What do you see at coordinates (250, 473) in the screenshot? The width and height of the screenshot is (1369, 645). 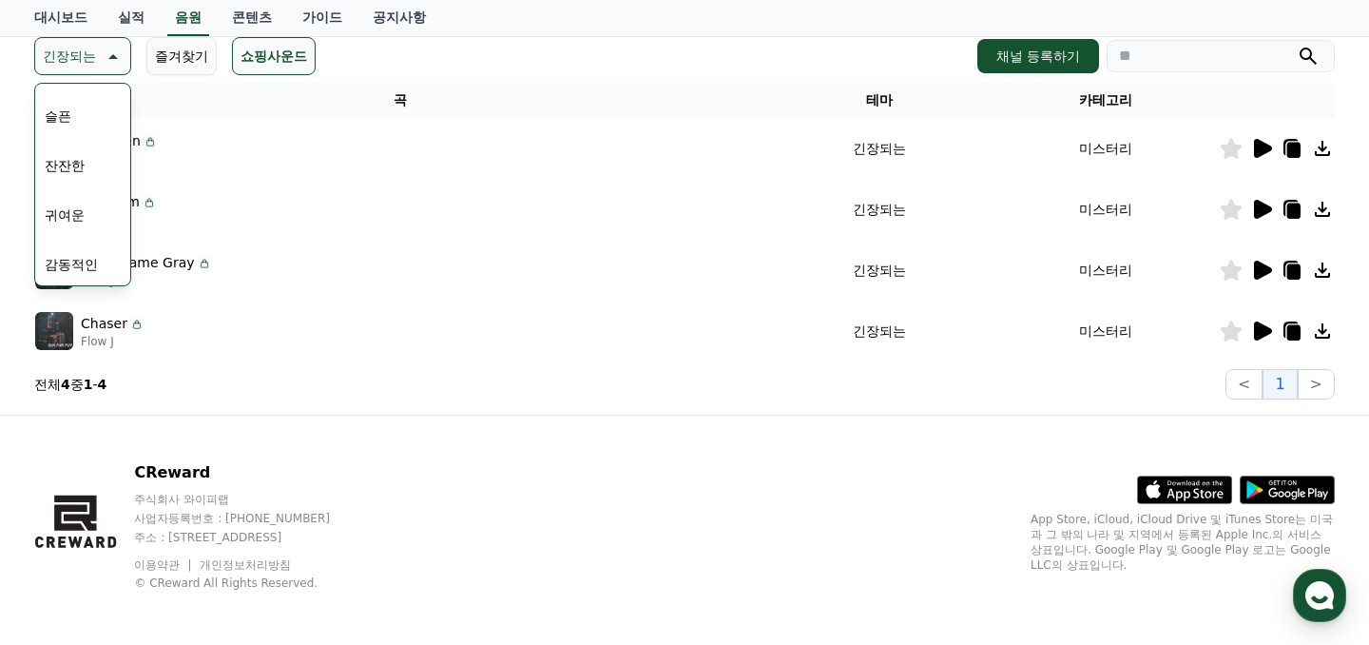 I see `p: CReward` at bounding box center [250, 473].